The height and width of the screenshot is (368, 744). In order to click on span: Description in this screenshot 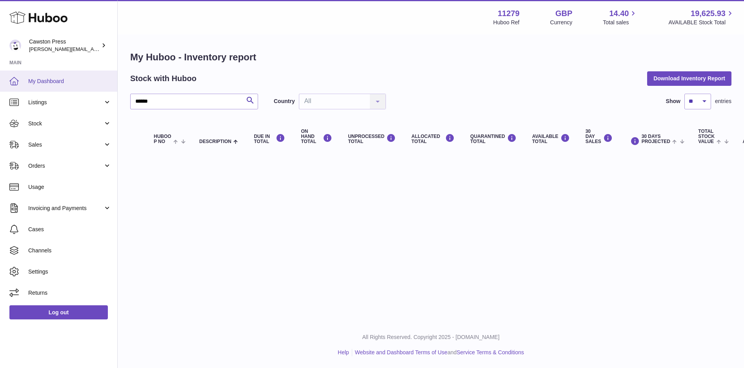, I will do `click(215, 142)`.